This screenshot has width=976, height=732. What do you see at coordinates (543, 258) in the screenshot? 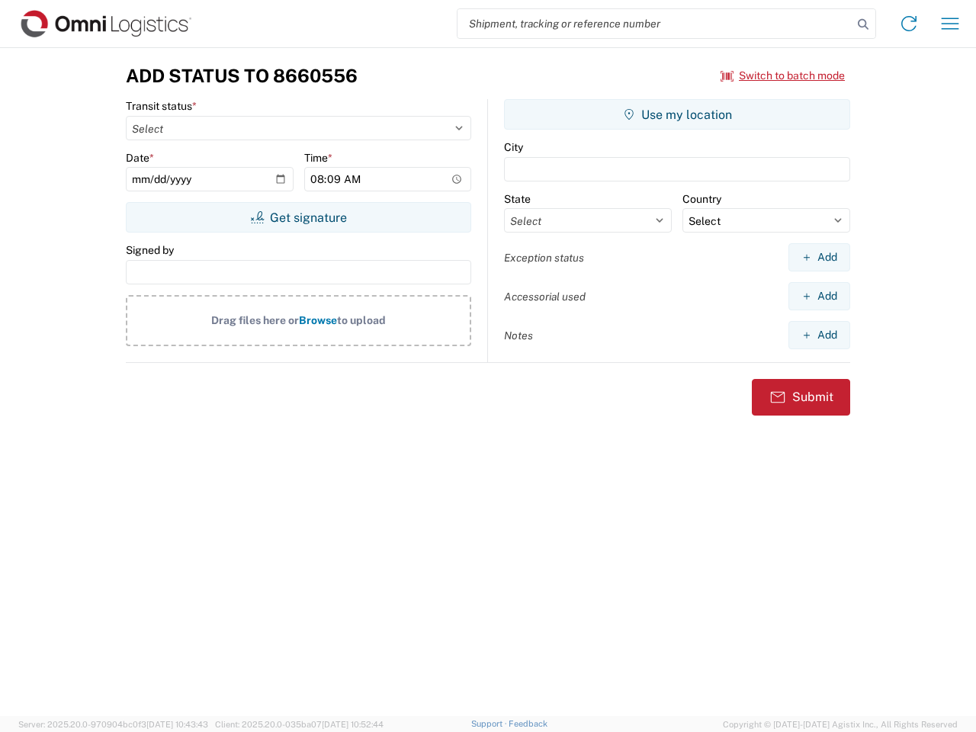
I see `label: Exception status` at bounding box center [543, 258].